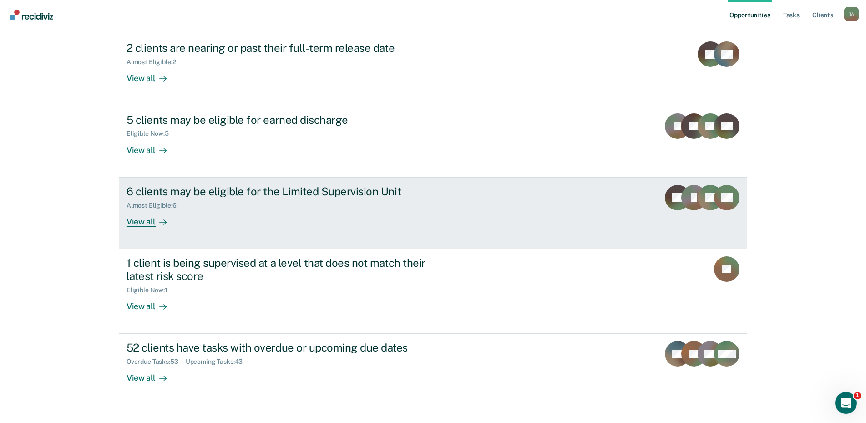 The width and height of the screenshot is (866, 423). Describe the element at coordinates (218, 361) in the screenshot. I see `div: Upcoming Tasks : 43` at that location.